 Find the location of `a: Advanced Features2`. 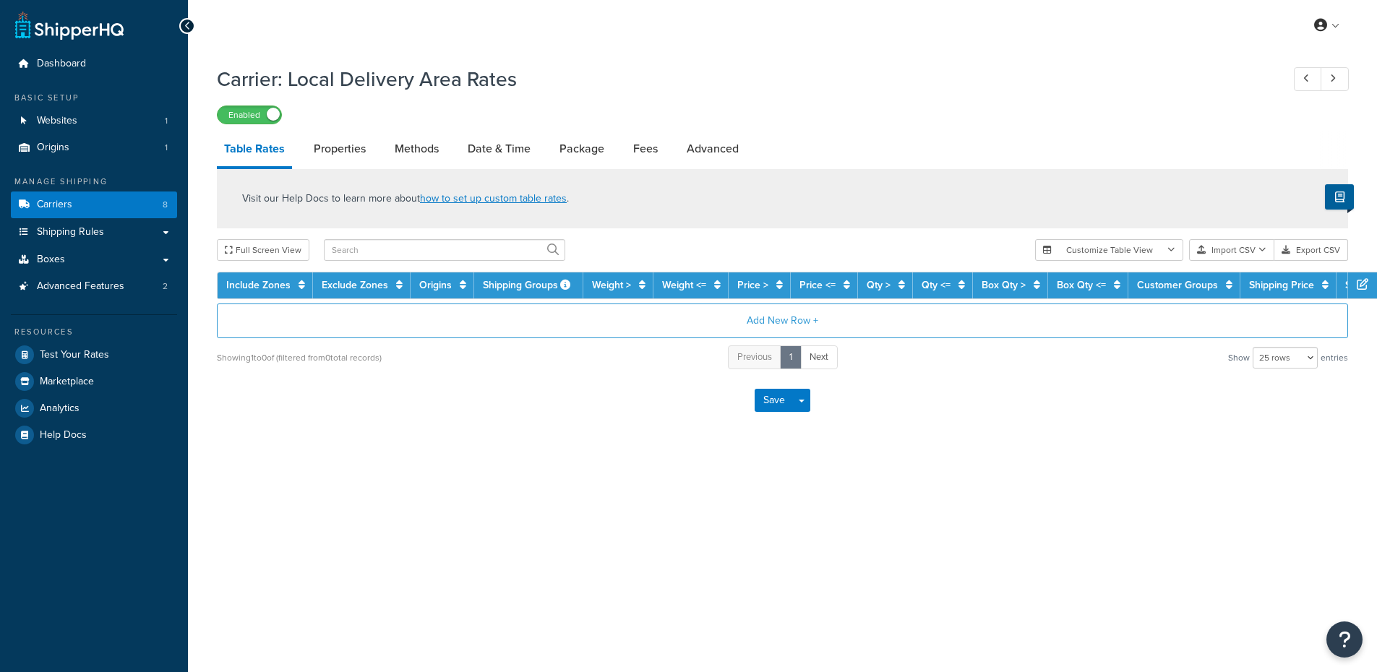

a: Advanced Features2 is located at coordinates (94, 286).